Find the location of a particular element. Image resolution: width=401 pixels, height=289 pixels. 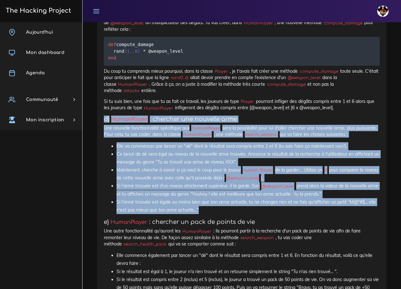

code: rand(1..6) is located at coordinates (179, 78).